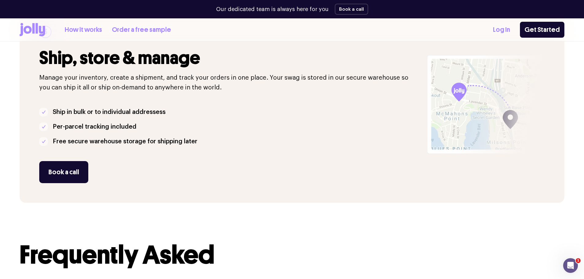 Image resolution: width=584 pixels, height=279 pixels. I want to click on p: Manage your inventory, create a shipment, and track your orders in one place. Your swag is stored..., so click(229, 83).